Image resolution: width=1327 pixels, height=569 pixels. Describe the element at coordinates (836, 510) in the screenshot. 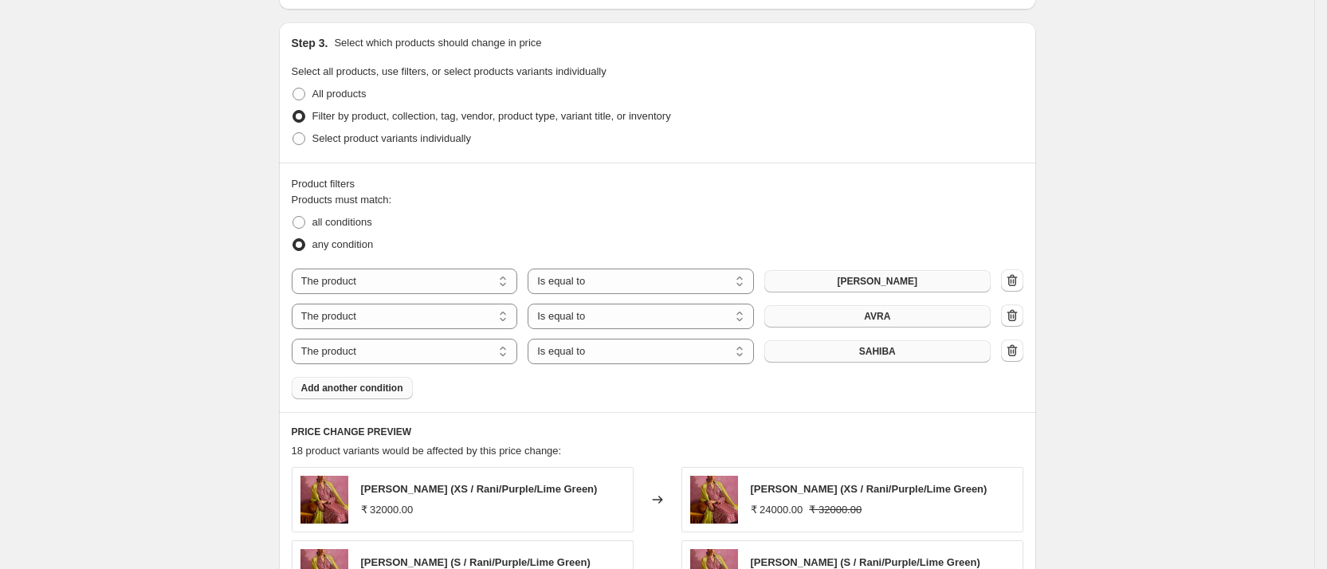

I see `strike: ₹ 32000.00` at that location.